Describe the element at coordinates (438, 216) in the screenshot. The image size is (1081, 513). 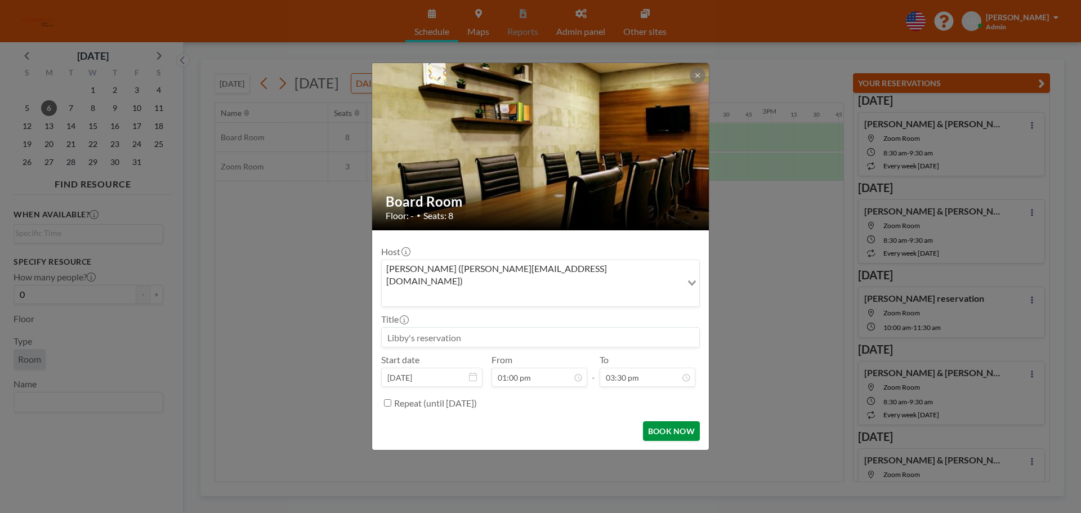
I see `span: Seats: 8` at that location.